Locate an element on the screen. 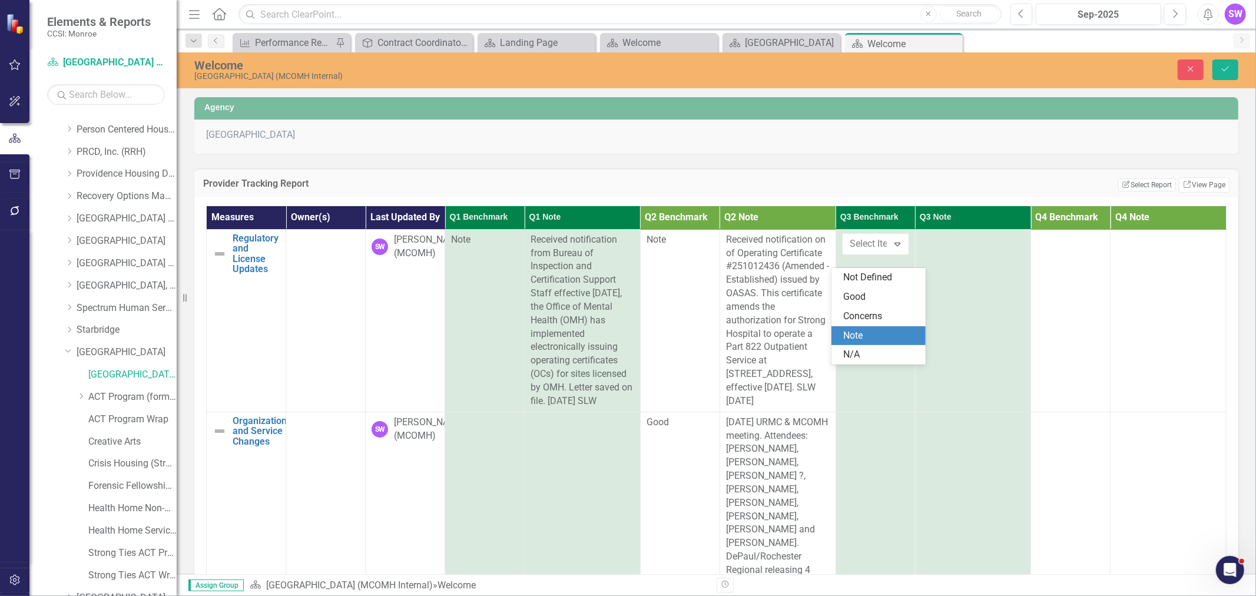 This screenshot has width=1256, height=596. div: Good is located at coordinates (881, 297).